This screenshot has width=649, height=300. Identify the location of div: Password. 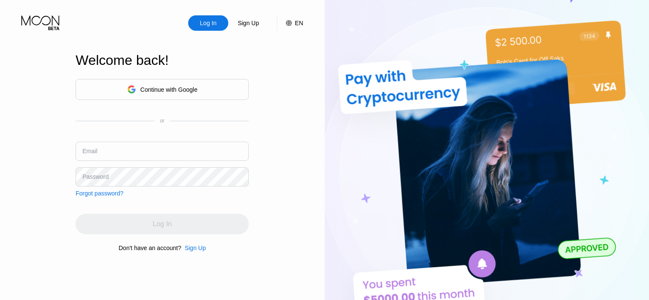
(95, 177).